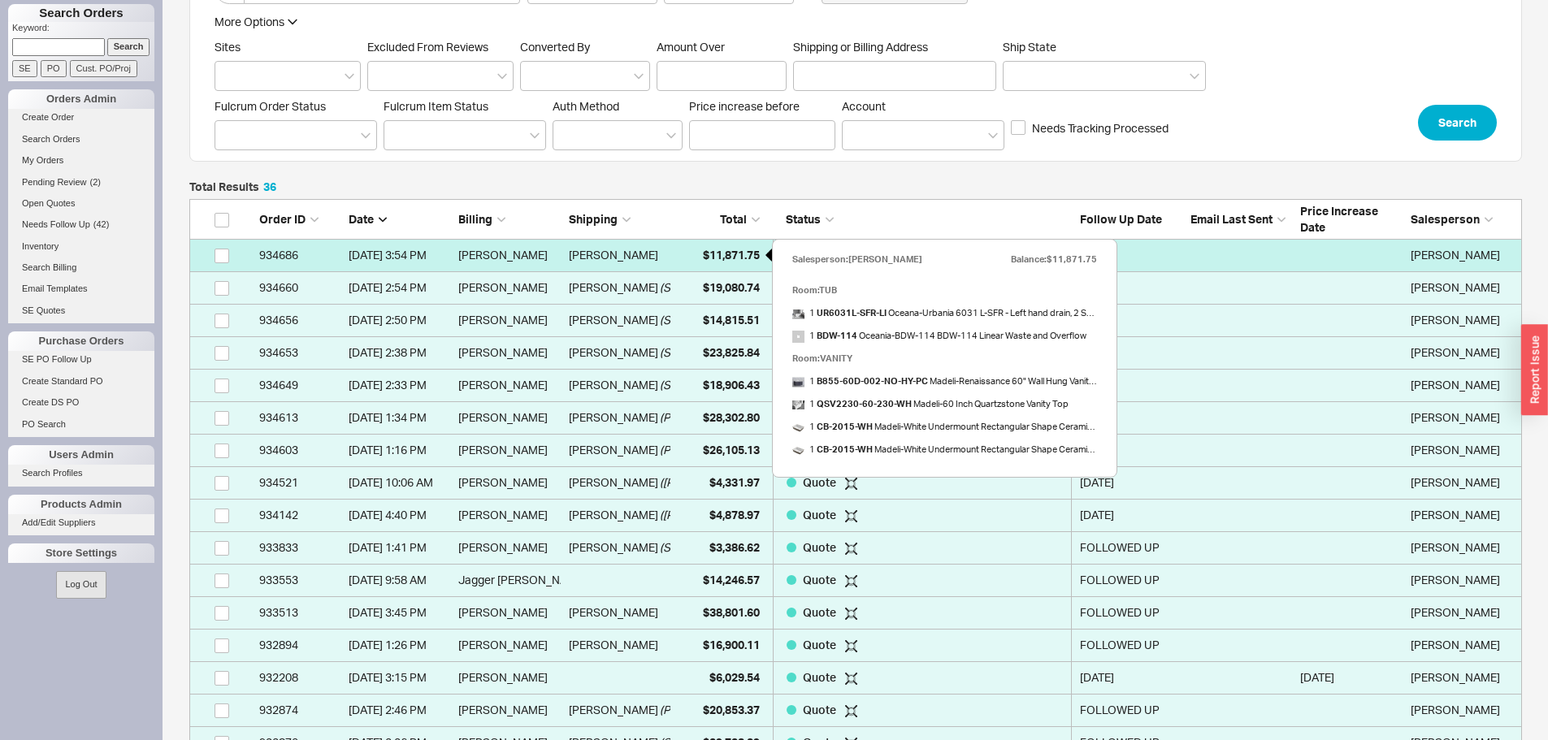 The width and height of the screenshot is (1548, 740). What do you see at coordinates (80, 584) in the screenshot?
I see `button: Log Out` at bounding box center [80, 584].